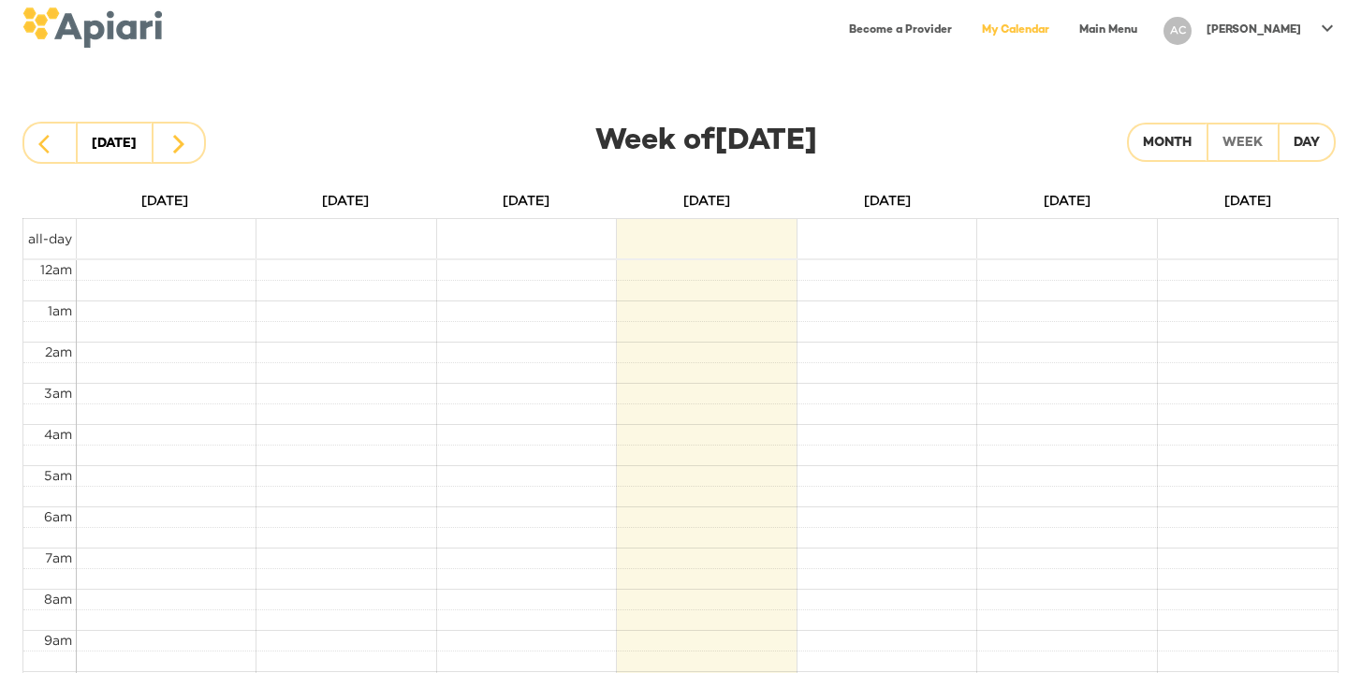  Describe the element at coordinates (58, 557) in the screenshot. I see `span: 7am` at that location.